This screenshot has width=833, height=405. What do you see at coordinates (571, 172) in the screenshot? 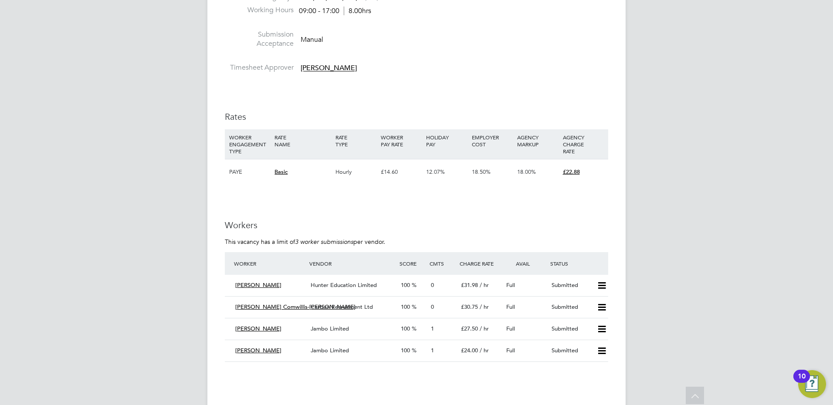
I see `span: £22.88` at bounding box center [571, 172].